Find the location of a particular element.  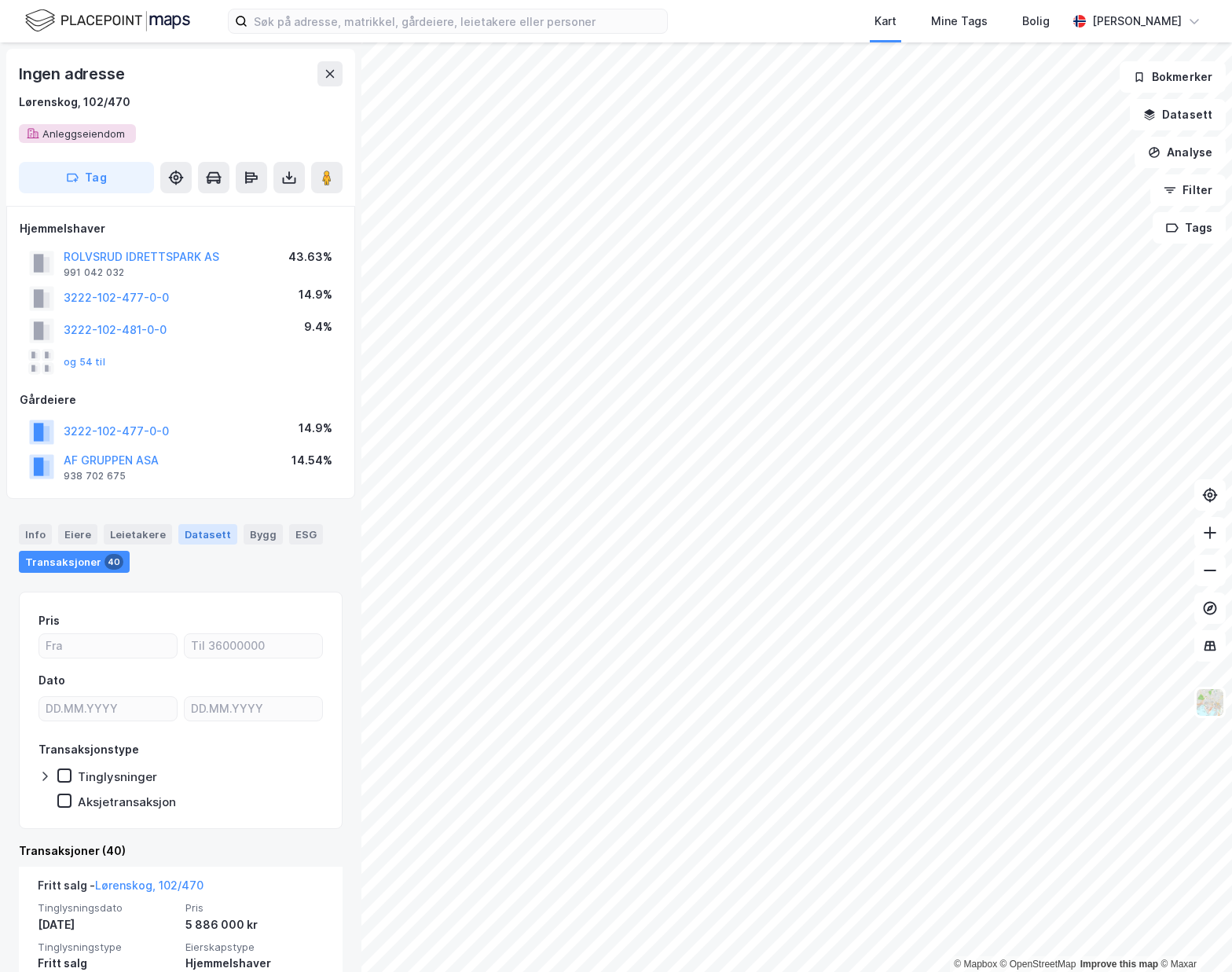

img: logo.f888ab2527a4732fd821a326f86c7f29.svg is located at coordinates (107, 20).